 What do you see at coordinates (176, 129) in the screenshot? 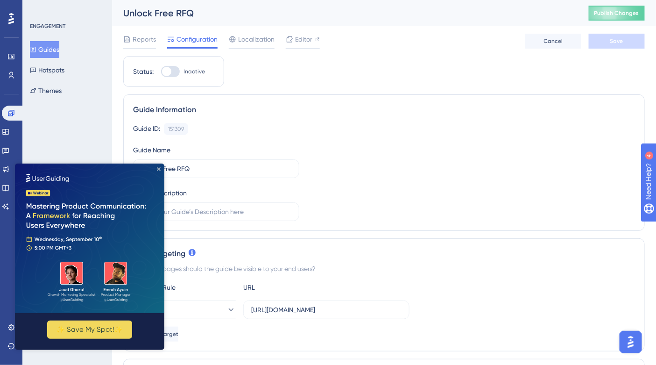
I see `div: 151309` at bounding box center [176, 129].